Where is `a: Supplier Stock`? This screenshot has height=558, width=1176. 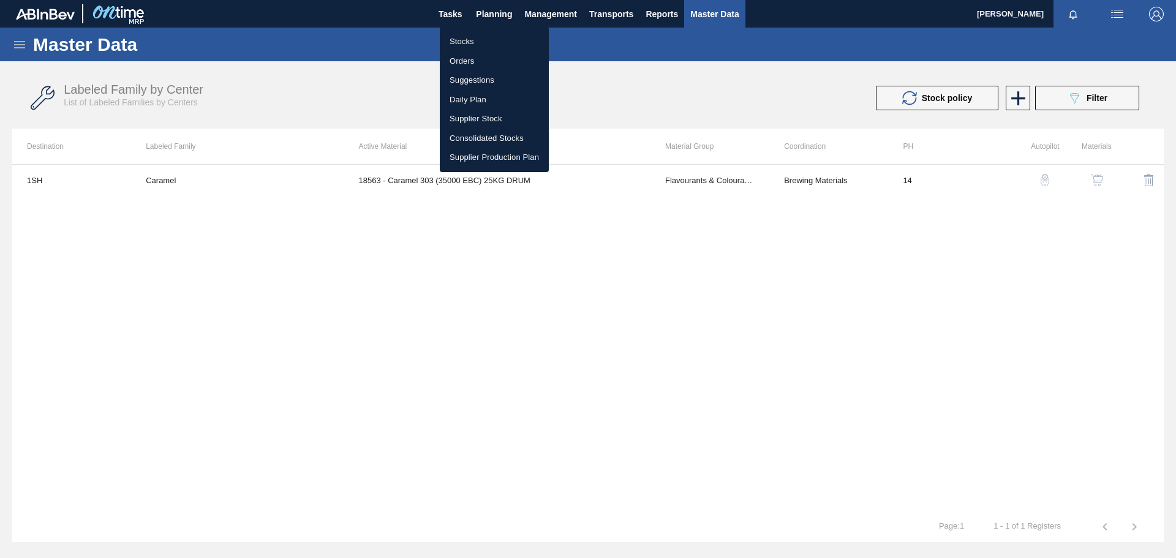
a: Supplier Stock is located at coordinates (494, 119).